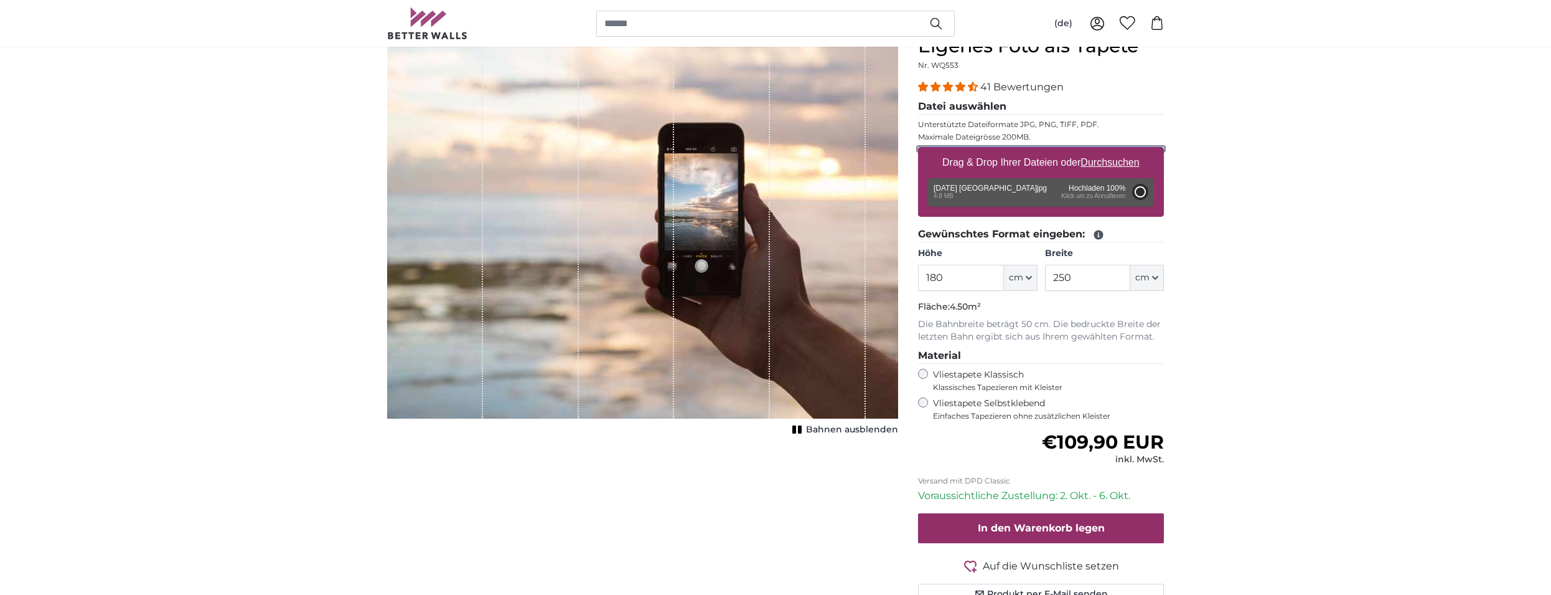 The width and height of the screenshot is (1551, 595). Describe the element at coordinates (1048, 416) in the screenshot. I see `span: Einfaches Tapezieren ohne zusätzlichen Kleister` at that location.